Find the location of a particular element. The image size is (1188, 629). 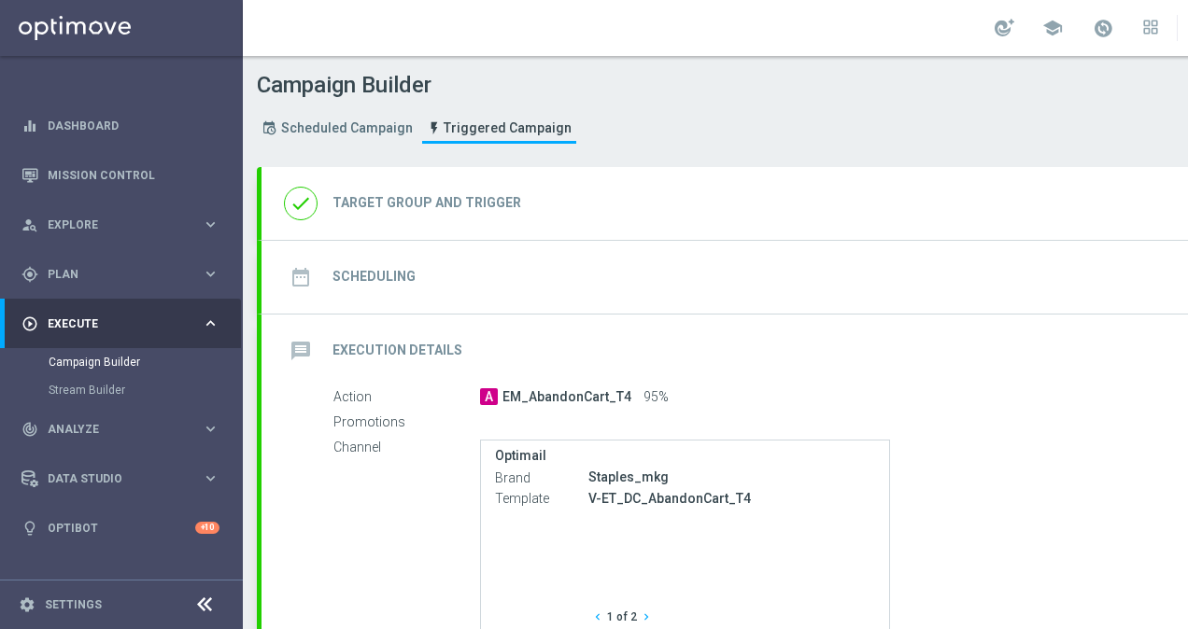

i: person_search is located at coordinates (30, 225).